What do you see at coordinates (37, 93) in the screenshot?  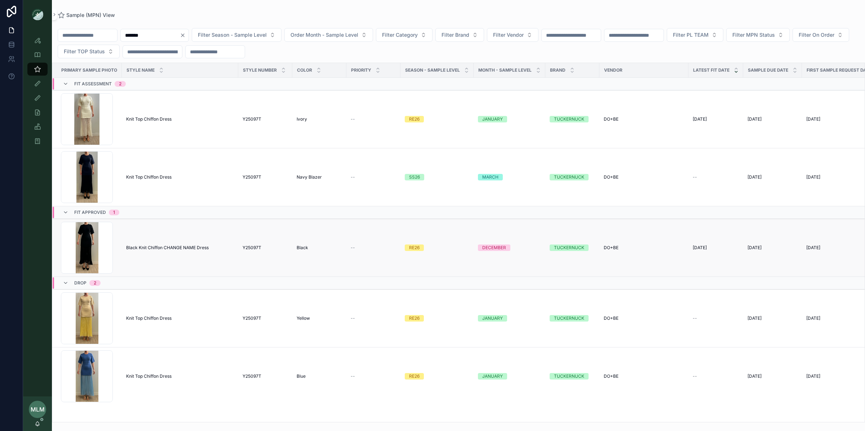 I see `div: scrollable content` at bounding box center [37, 93].